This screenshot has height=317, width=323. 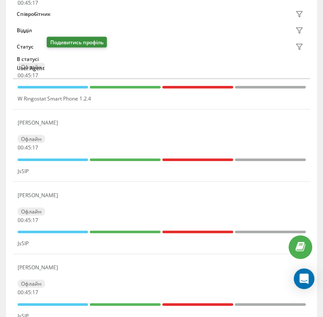 I want to click on div: Співробітник, so click(x=34, y=14).